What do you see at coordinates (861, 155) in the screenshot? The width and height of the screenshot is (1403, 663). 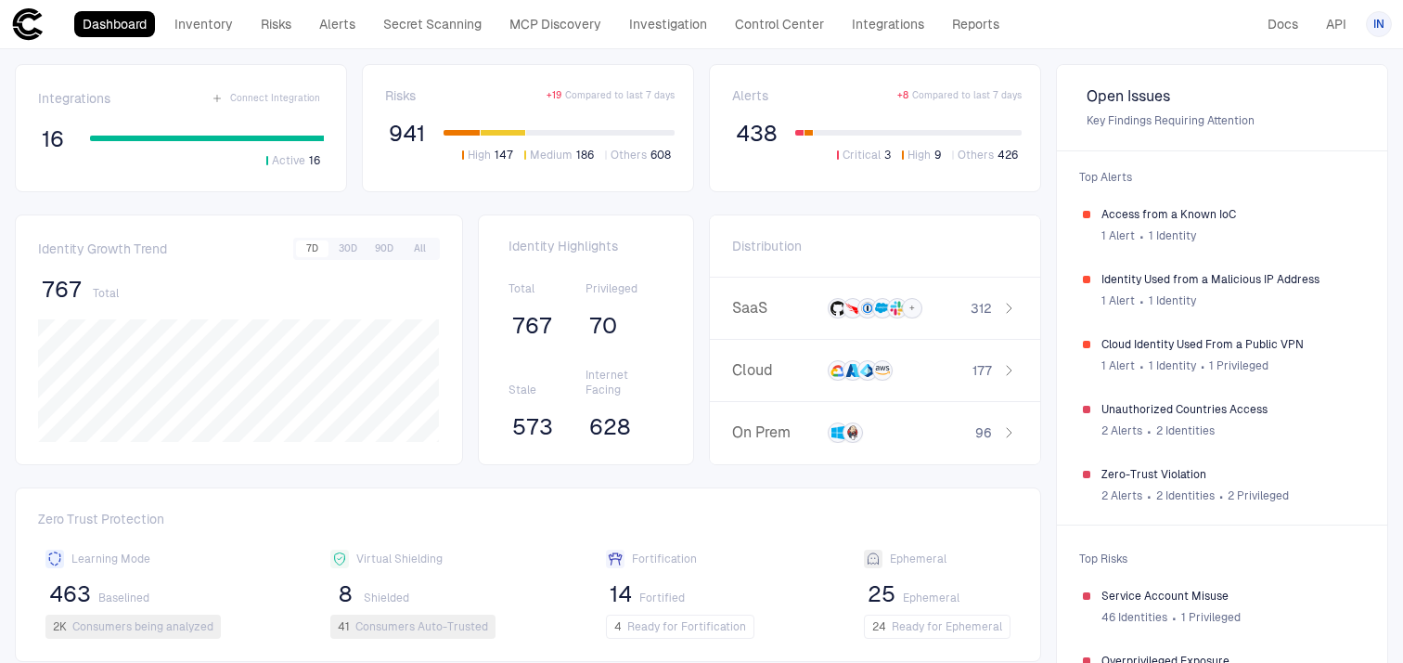 I see `span: Critical` at bounding box center [861, 155].